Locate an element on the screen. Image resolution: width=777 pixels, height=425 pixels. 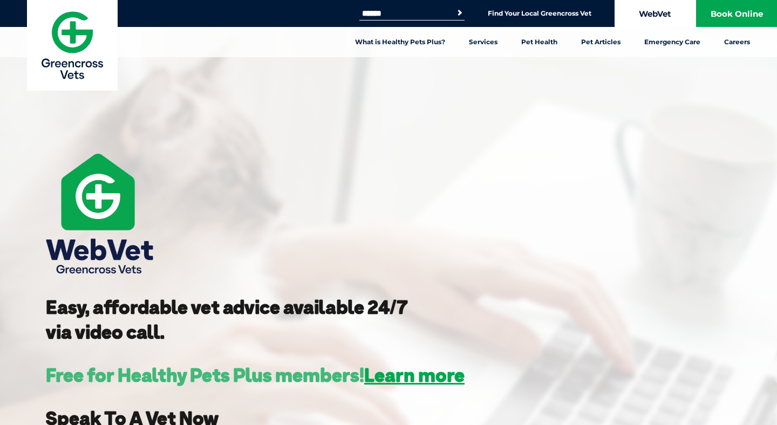
a: Learn more is located at coordinates (414, 375).